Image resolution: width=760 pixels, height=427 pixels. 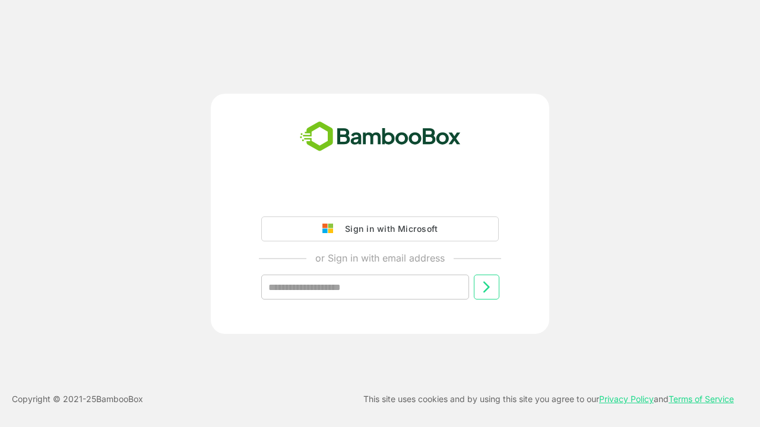 What do you see at coordinates (380, 258) in the screenshot?
I see `p: or Sign in with email address` at bounding box center [380, 258].